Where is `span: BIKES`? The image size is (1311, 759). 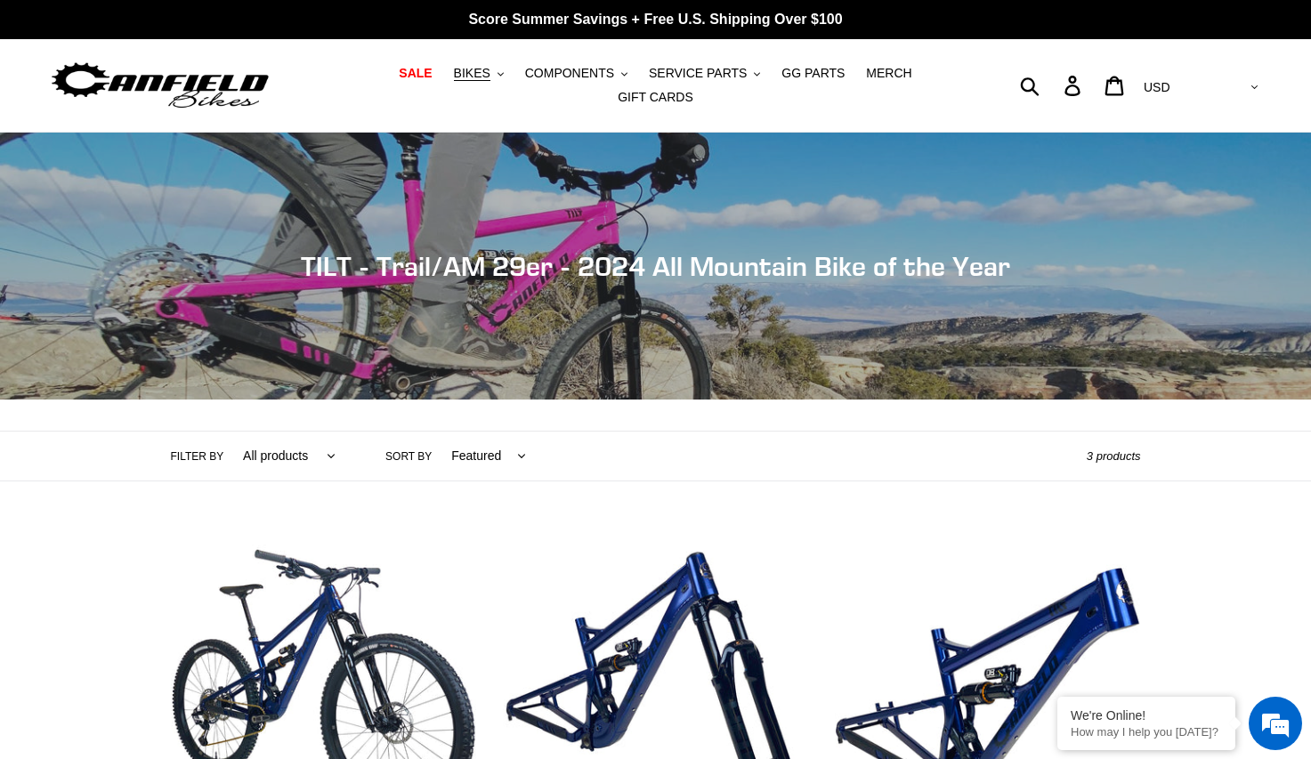
span: BIKES is located at coordinates (472, 73).